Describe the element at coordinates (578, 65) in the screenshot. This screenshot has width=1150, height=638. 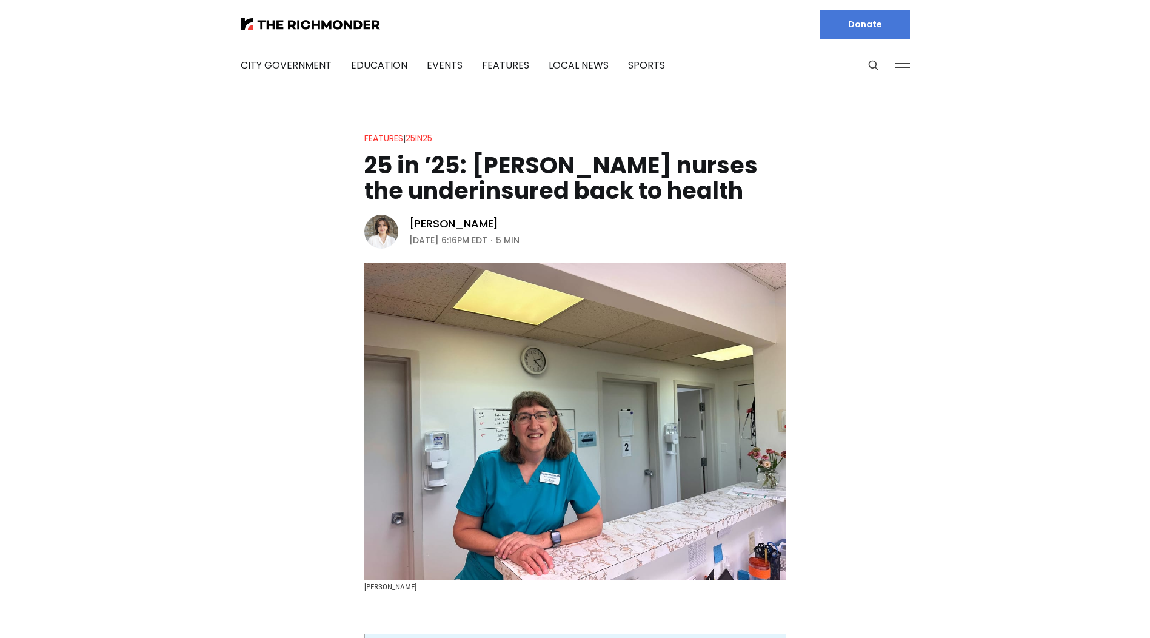
I see `a: Local News` at that location.